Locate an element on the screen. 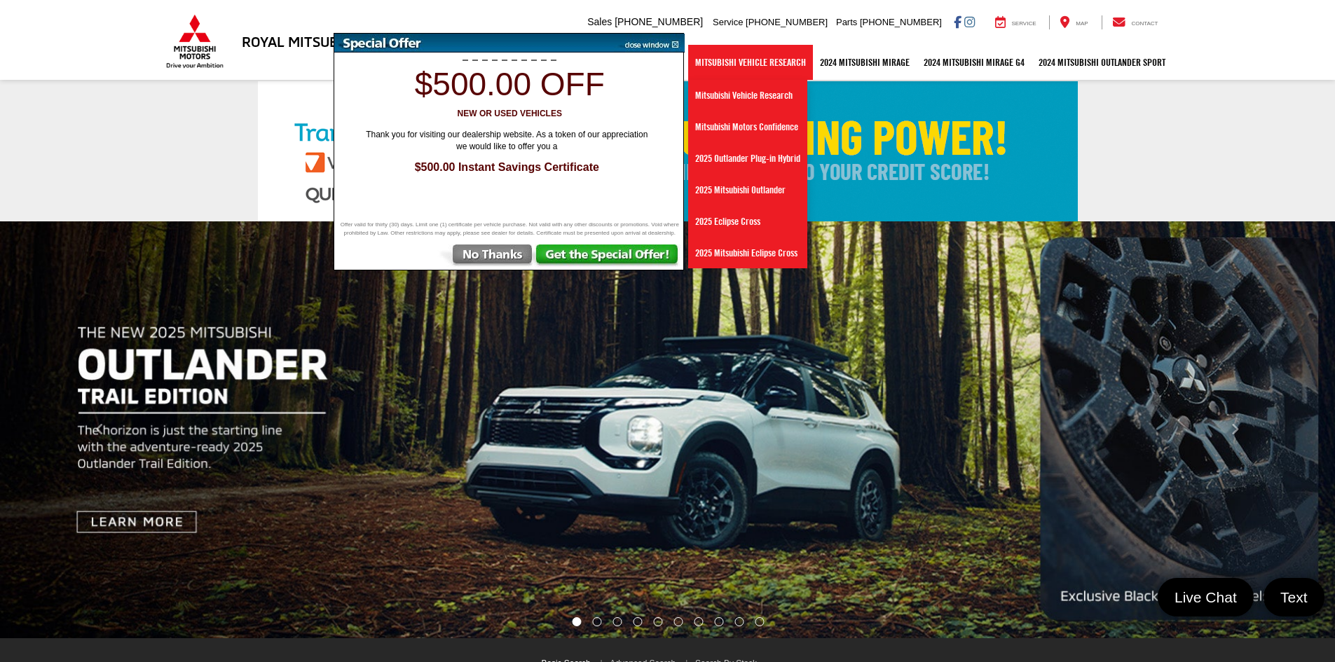 Image resolution: width=1335 pixels, height=662 pixels. span: Thank you for visiting our dealership website. As a token of our appreciation we would like to of... is located at coordinates (507, 141).